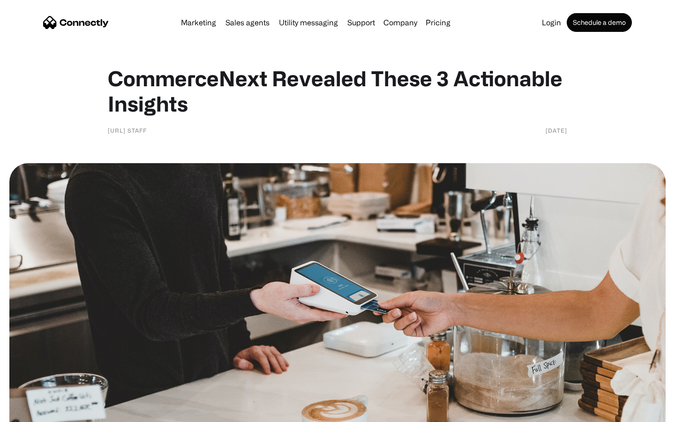 This screenshot has height=422, width=675. I want to click on a: Utility messaging, so click(308, 22).